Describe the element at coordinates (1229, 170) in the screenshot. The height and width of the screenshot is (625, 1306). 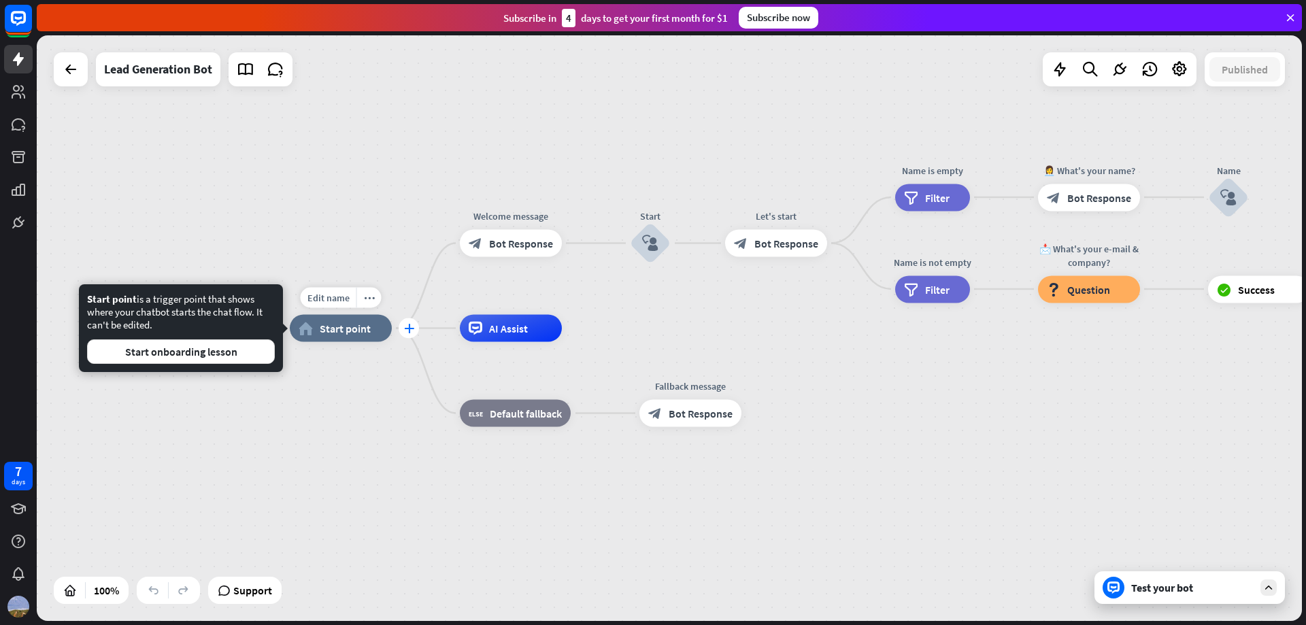
I see `div: Name` at that location.